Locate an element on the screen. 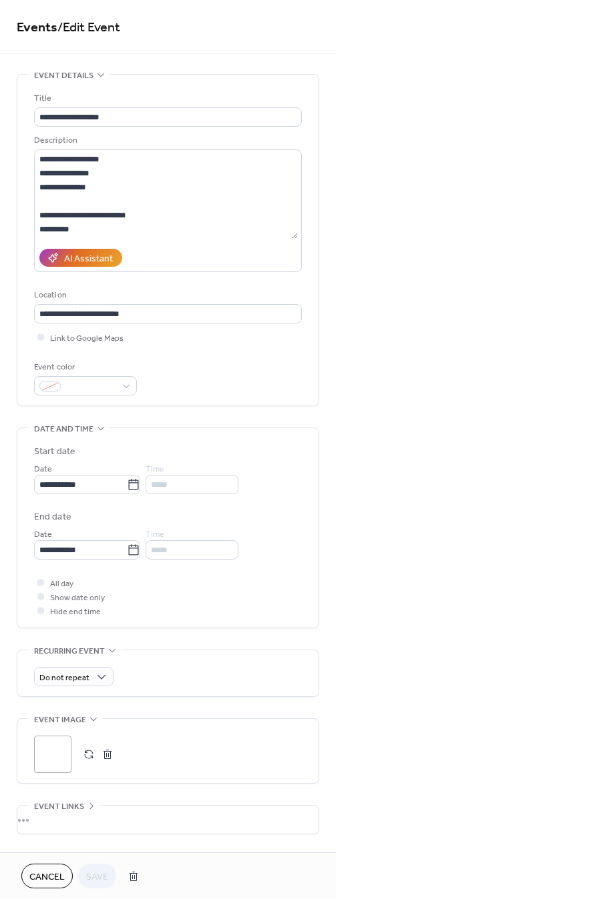  span: Recurring event is located at coordinates (69, 651).